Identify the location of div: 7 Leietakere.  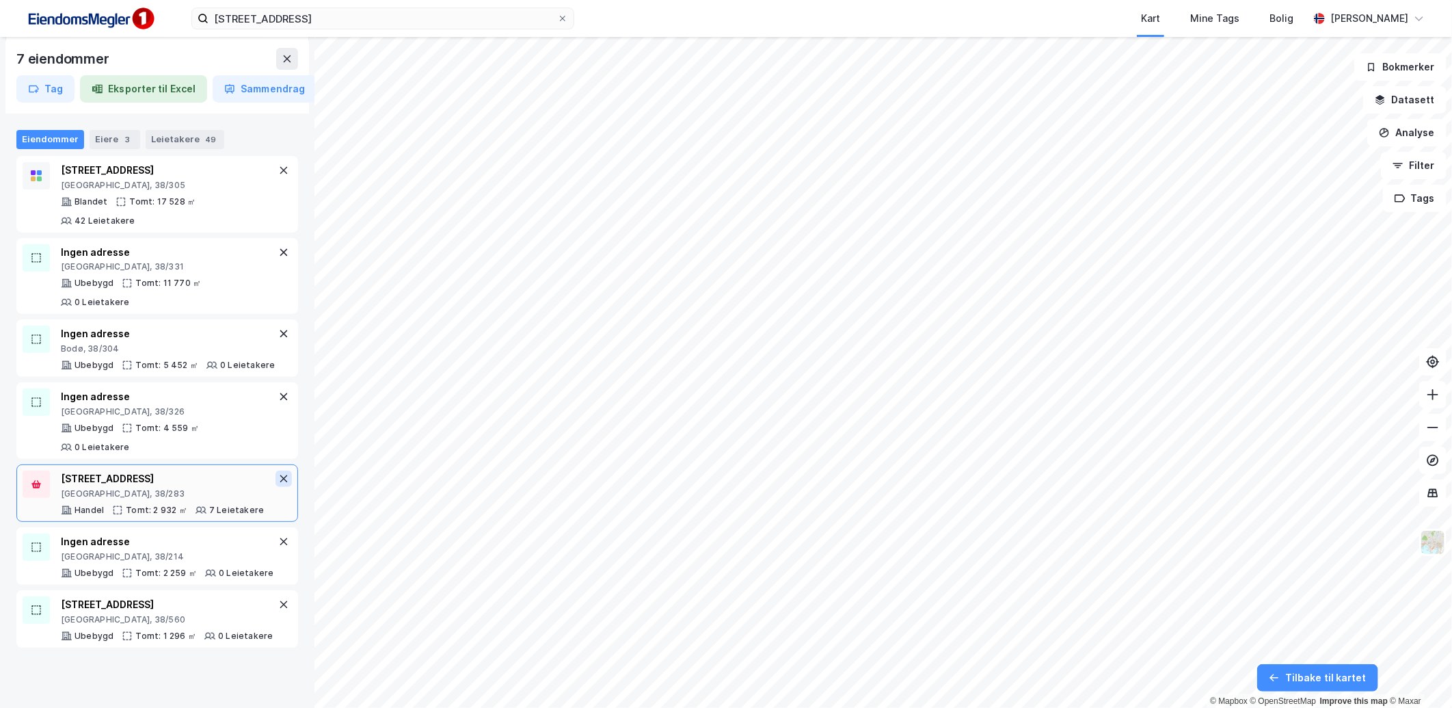
(237, 510).